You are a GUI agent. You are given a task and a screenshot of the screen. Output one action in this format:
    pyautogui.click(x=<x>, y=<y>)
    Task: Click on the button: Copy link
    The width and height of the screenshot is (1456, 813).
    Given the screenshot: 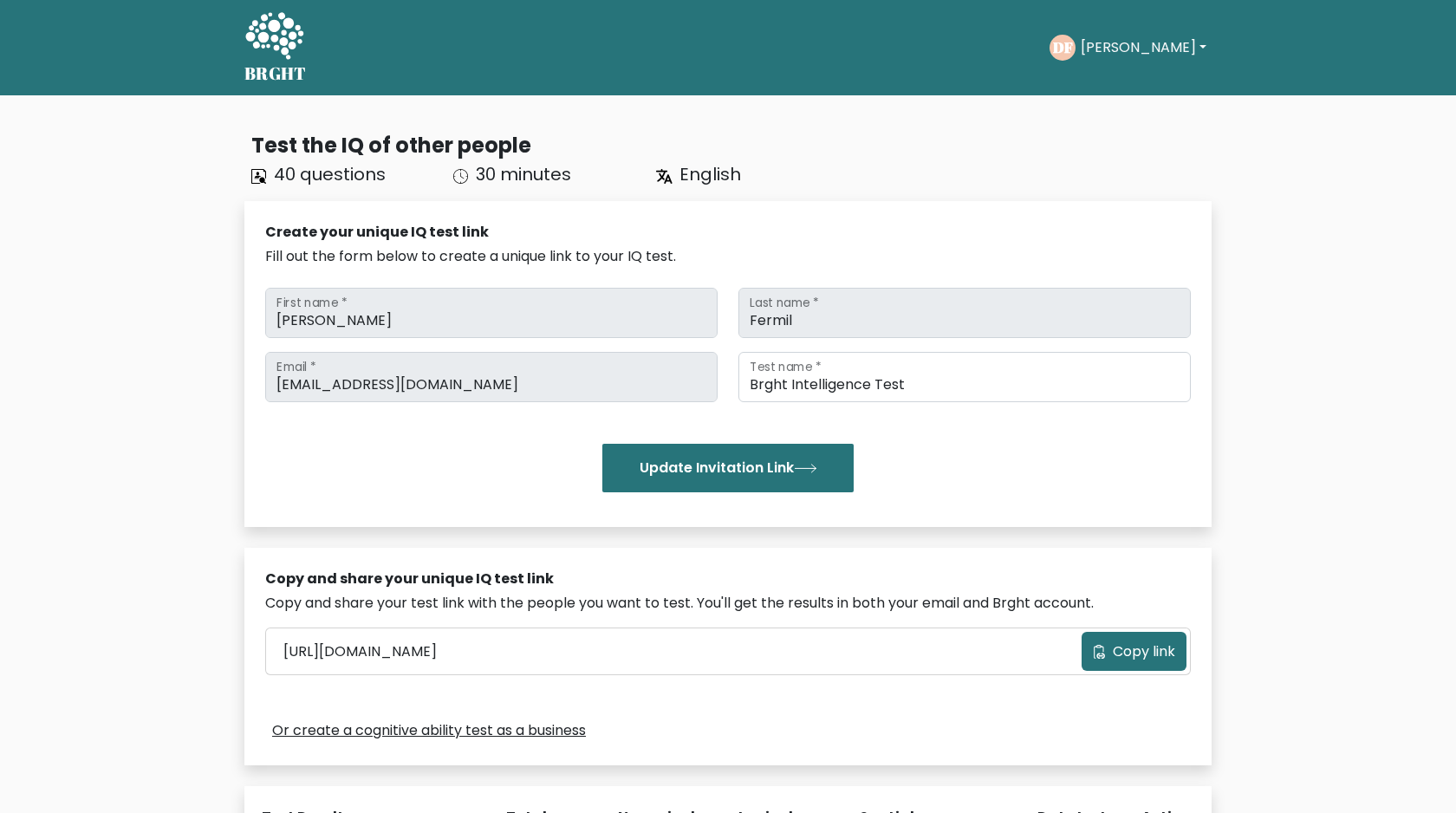 What is the action you would take?
    pyautogui.click(x=1134, y=651)
    